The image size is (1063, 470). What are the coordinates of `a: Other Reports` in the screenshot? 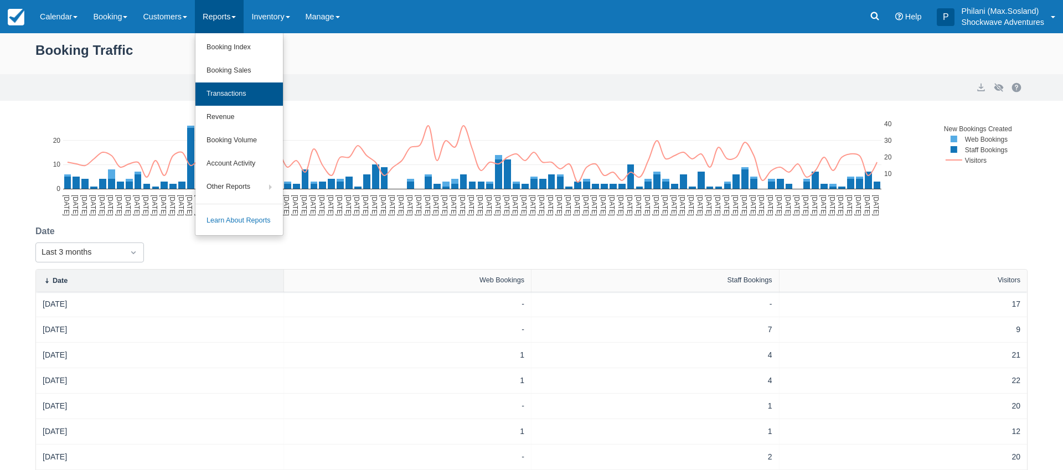 It's located at (239, 187).